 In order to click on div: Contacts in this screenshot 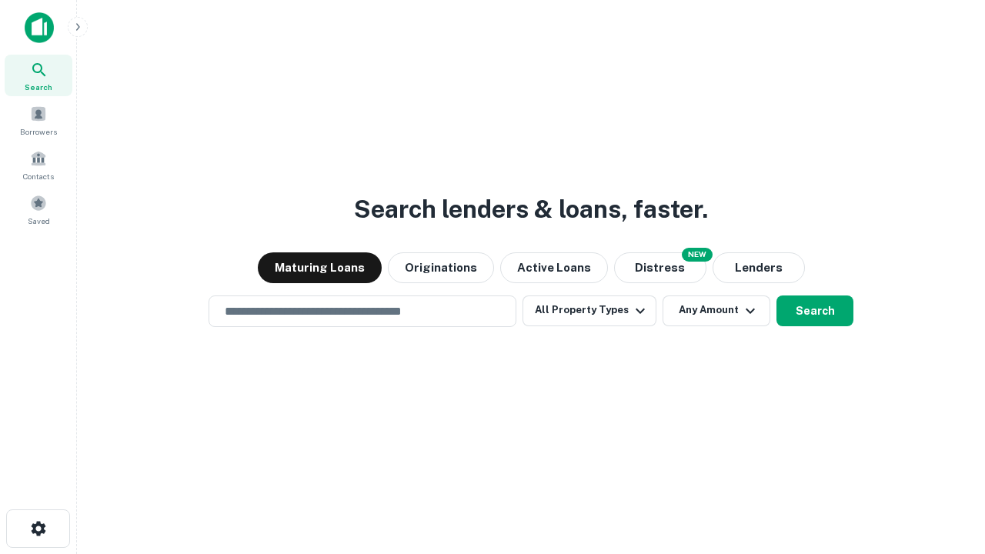, I will do `click(38, 165)`.